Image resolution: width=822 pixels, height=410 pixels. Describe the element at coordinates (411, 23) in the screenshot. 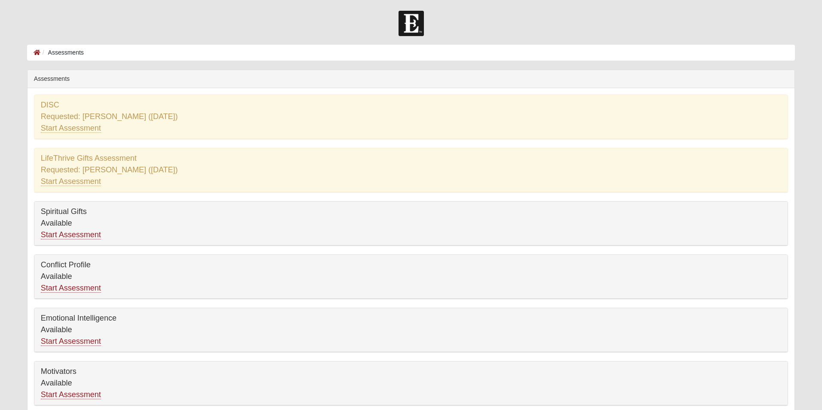

I see `img: Church of Eleven22 Logo` at that location.